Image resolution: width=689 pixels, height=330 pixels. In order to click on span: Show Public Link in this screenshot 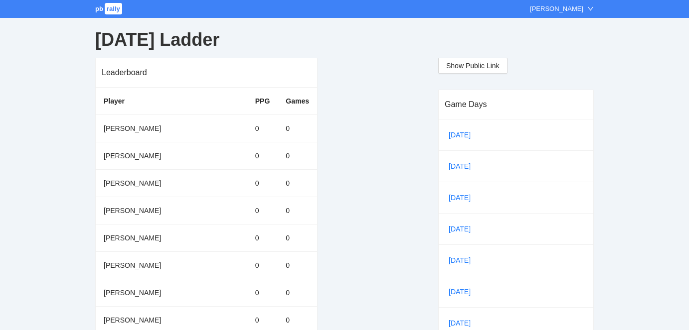, I will do `click(472, 66)`.